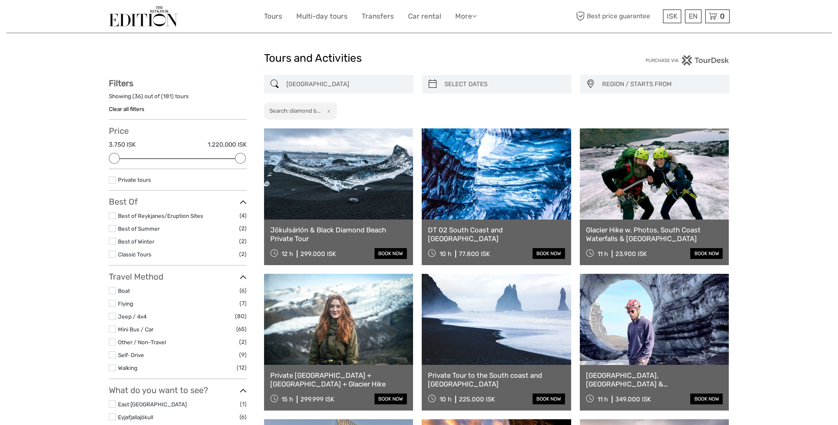  I want to click on div: 299.000 ISK, so click(318, 254).